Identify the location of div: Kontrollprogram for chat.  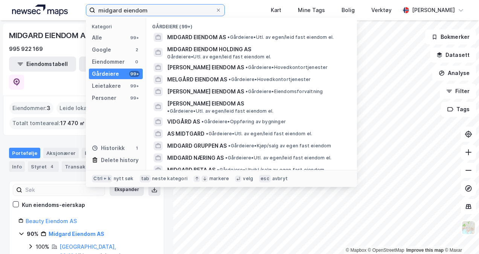
(461, 236).